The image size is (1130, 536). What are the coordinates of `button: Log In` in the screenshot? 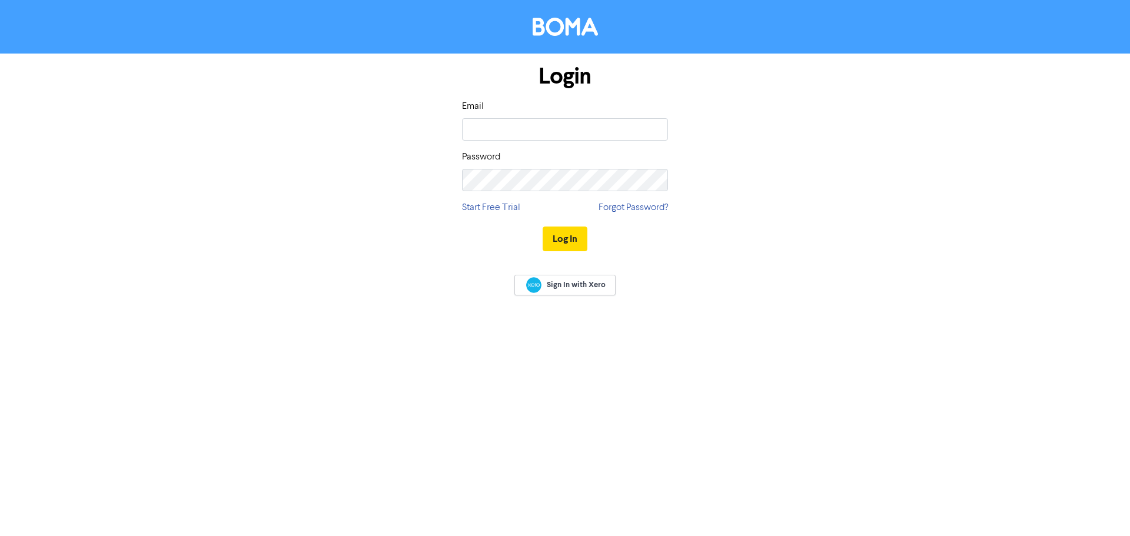 It's located at (565, 239).